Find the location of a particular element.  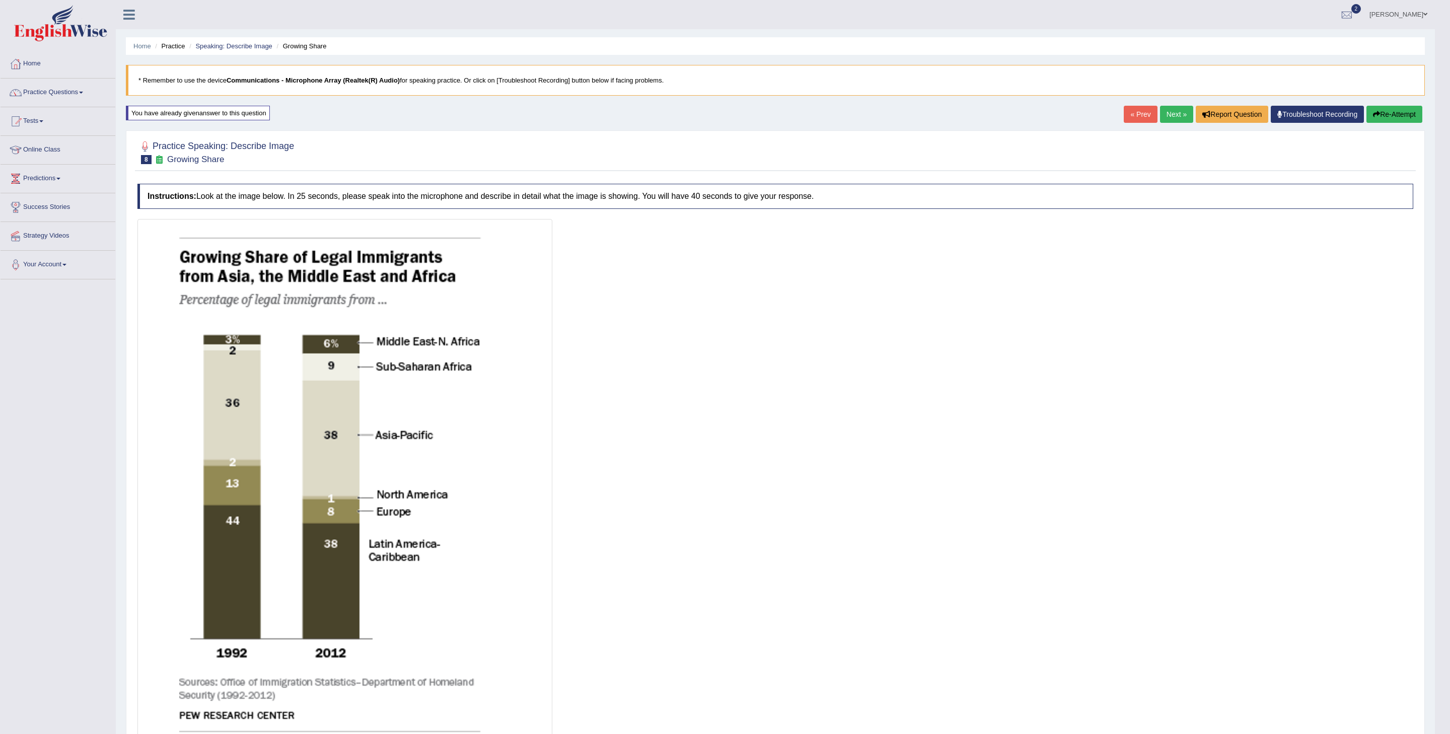

a: Tests is located at coordinates (58, 120).